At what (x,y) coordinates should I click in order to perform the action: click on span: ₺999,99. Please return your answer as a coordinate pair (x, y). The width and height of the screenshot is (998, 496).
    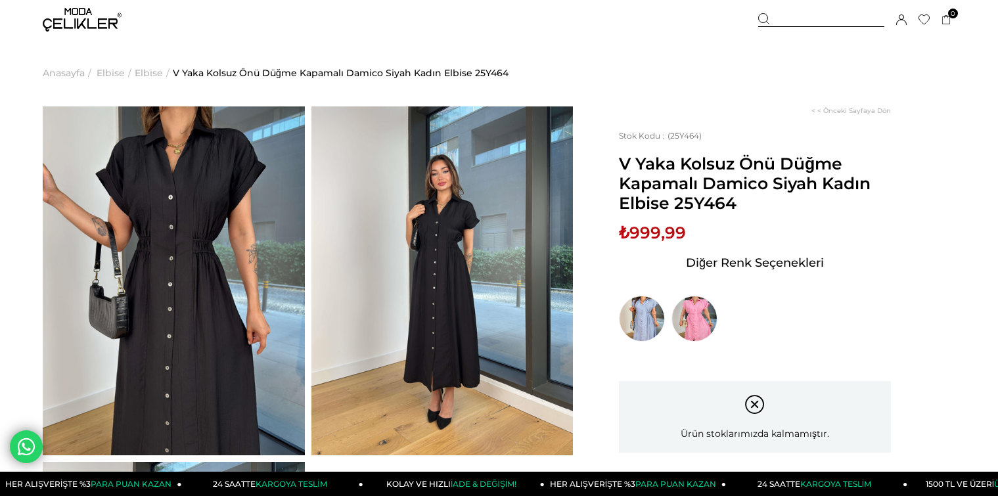
    Looking at the image, I should click on (653, 233).